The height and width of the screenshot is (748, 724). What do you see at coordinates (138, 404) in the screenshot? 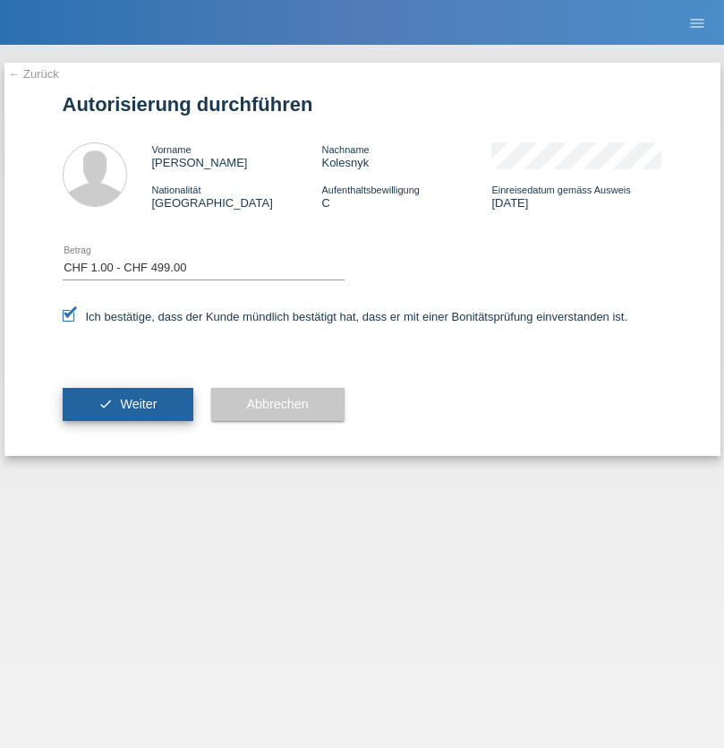
I see `span: Weiter` at bounding box center [138, 404].